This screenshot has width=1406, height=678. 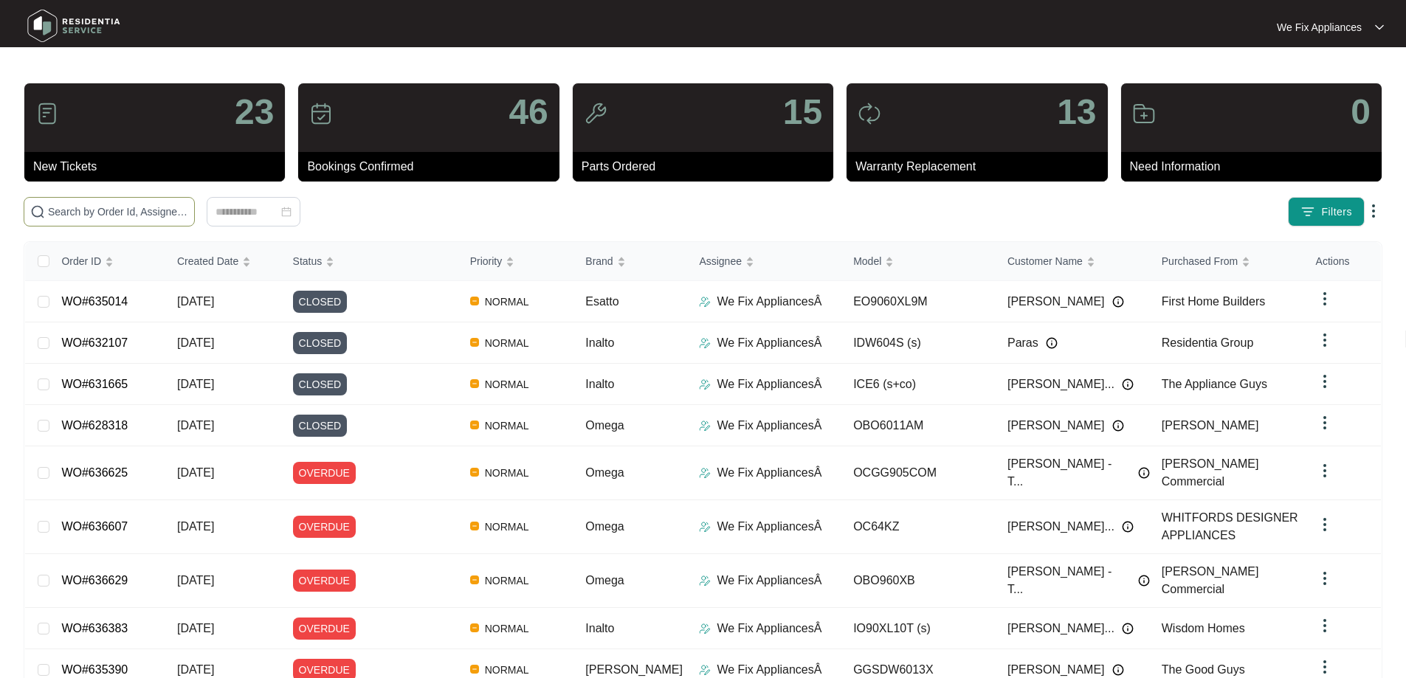 What do you see at coordinates (254, 112) in the screenshot?
I see `p: 23` at bounding box center [254, 112].